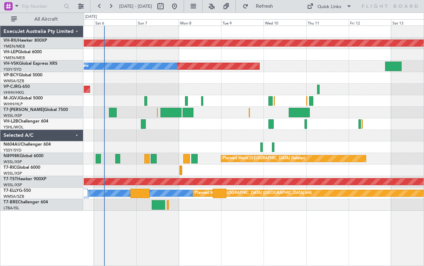 Image resolution: width=424 pixels, height=266 pixels. What do you see at coordinates (284, 22) in the screenshot?
I see `div: Wed 10` at bounding box center [284, 22].